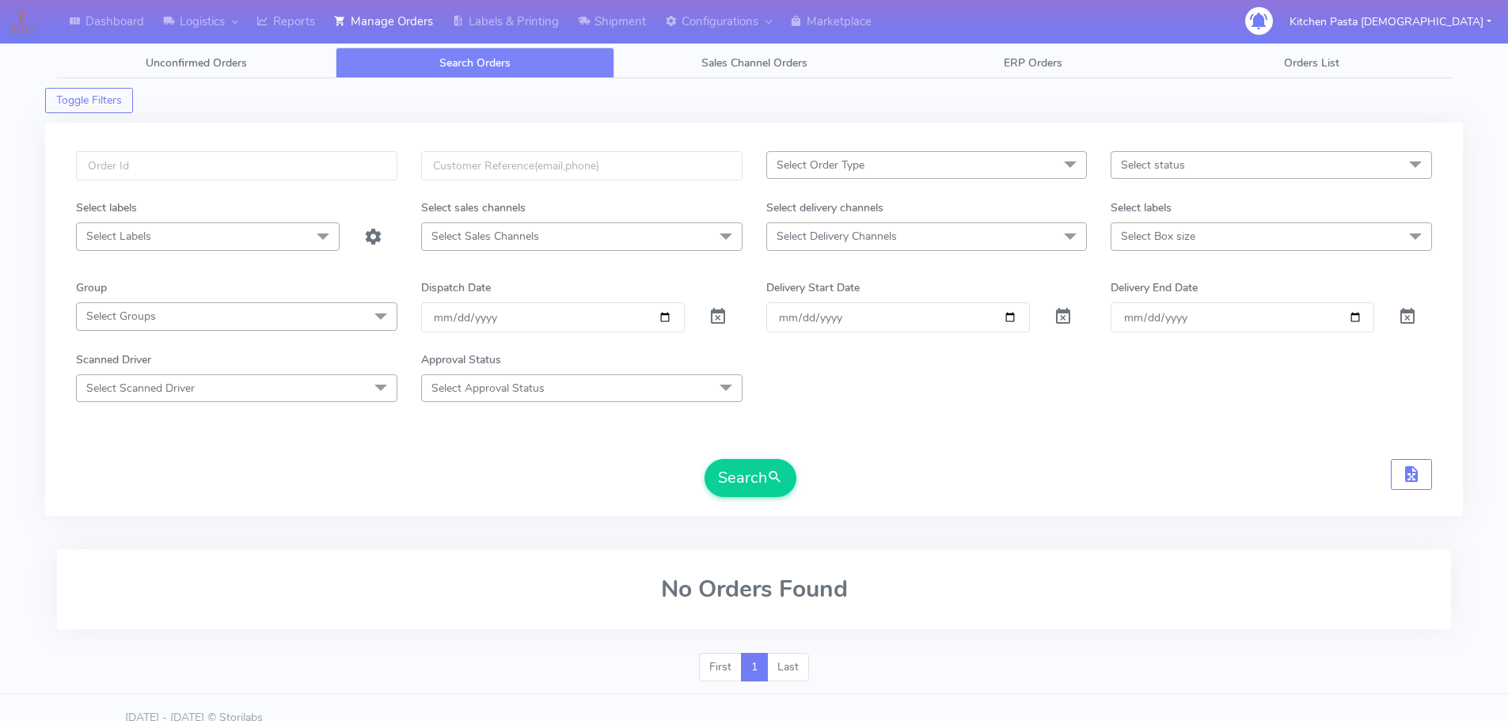  What do you see at coordinates (474, 207) in the screenshot?
I see `label: Select sales channels` at bounding box center [474, 207].